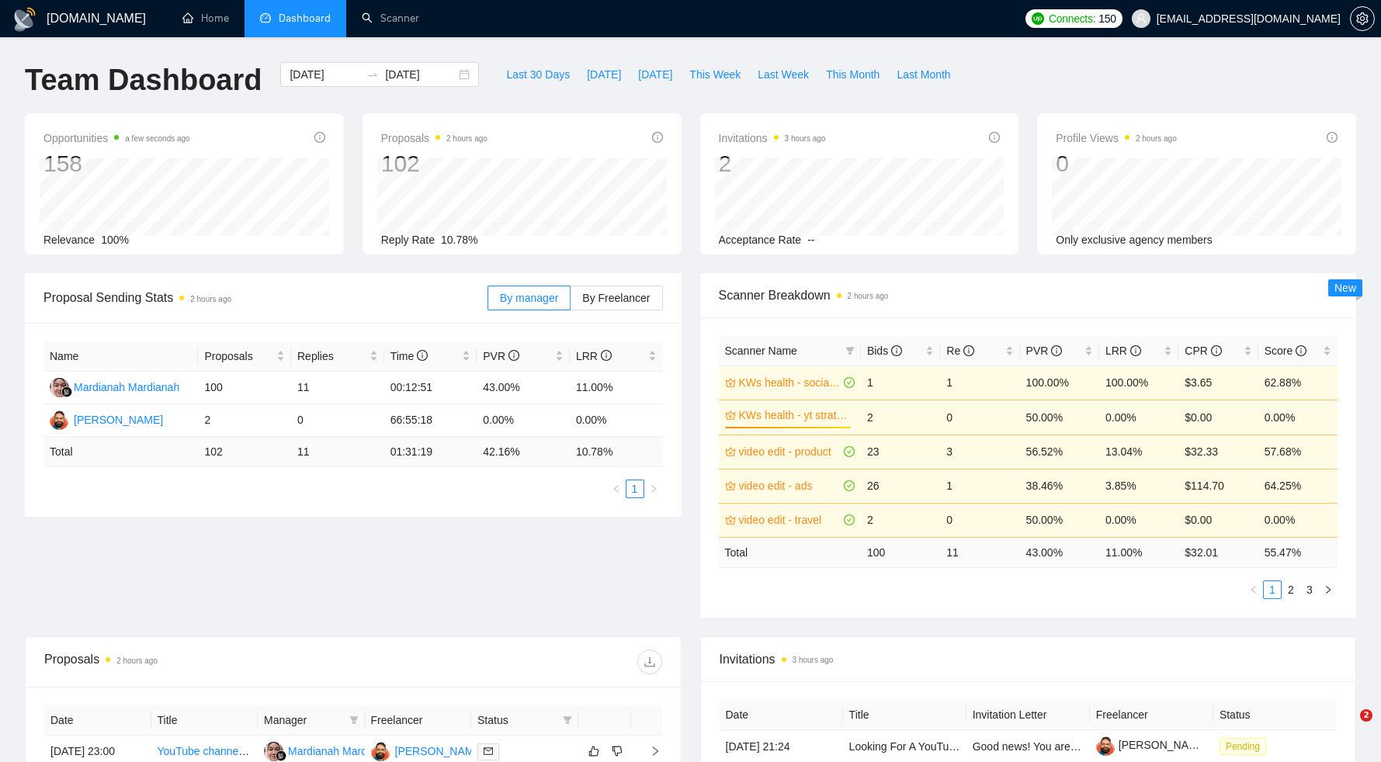 The height and width of the screenshot is (762, 1381). Describe the element at coordinates (1362, 19) in the screenshot. I see `a: setting` at that location.